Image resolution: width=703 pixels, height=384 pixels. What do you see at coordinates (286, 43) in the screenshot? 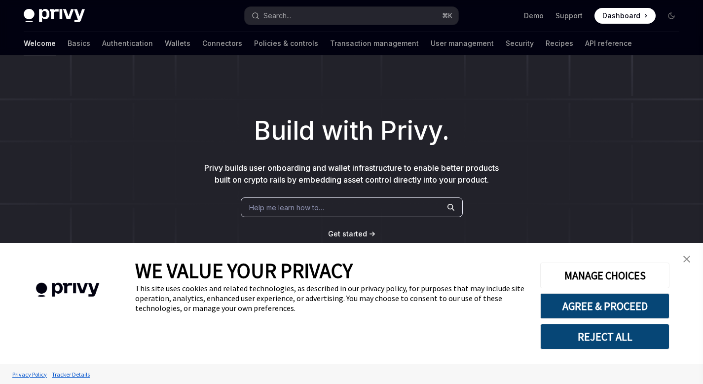
I see `a: Policies & controls` at bounding box center [286, 43].